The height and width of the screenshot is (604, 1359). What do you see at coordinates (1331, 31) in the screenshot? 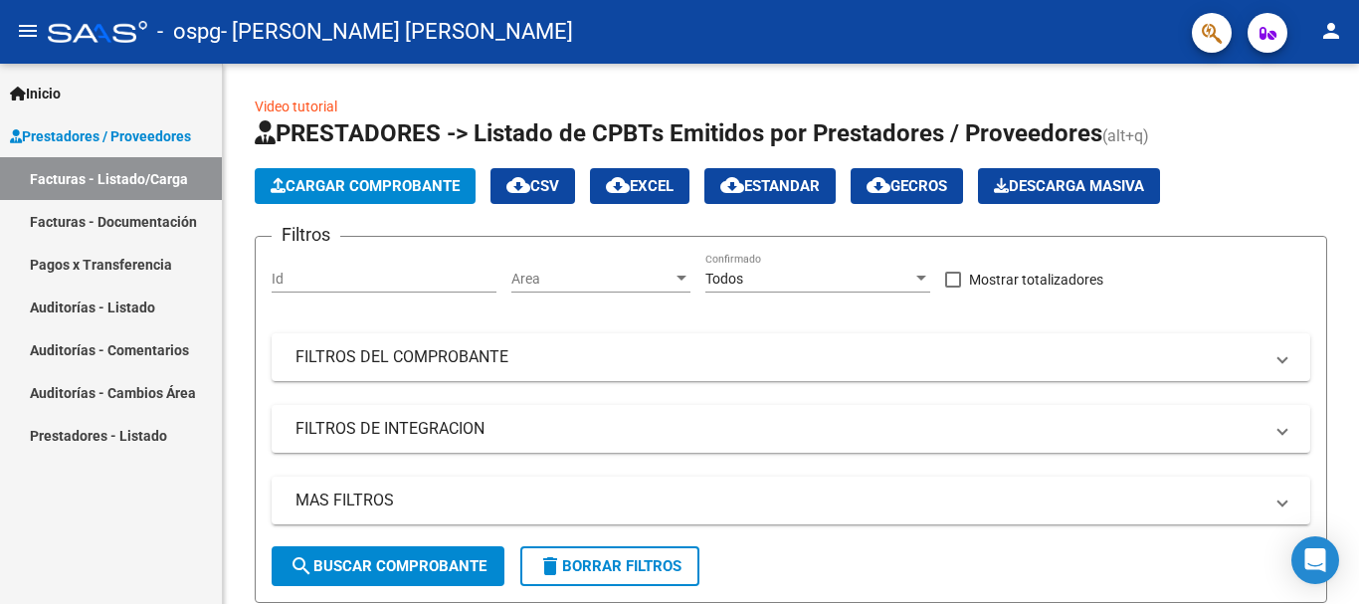
I see `mat-icon: person` at bounding box center [1331, 31].